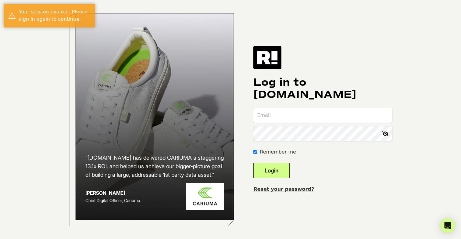  Describe the element at coordinates (268, 57) in the screenshot. I see `img: Retention.com` at that location.